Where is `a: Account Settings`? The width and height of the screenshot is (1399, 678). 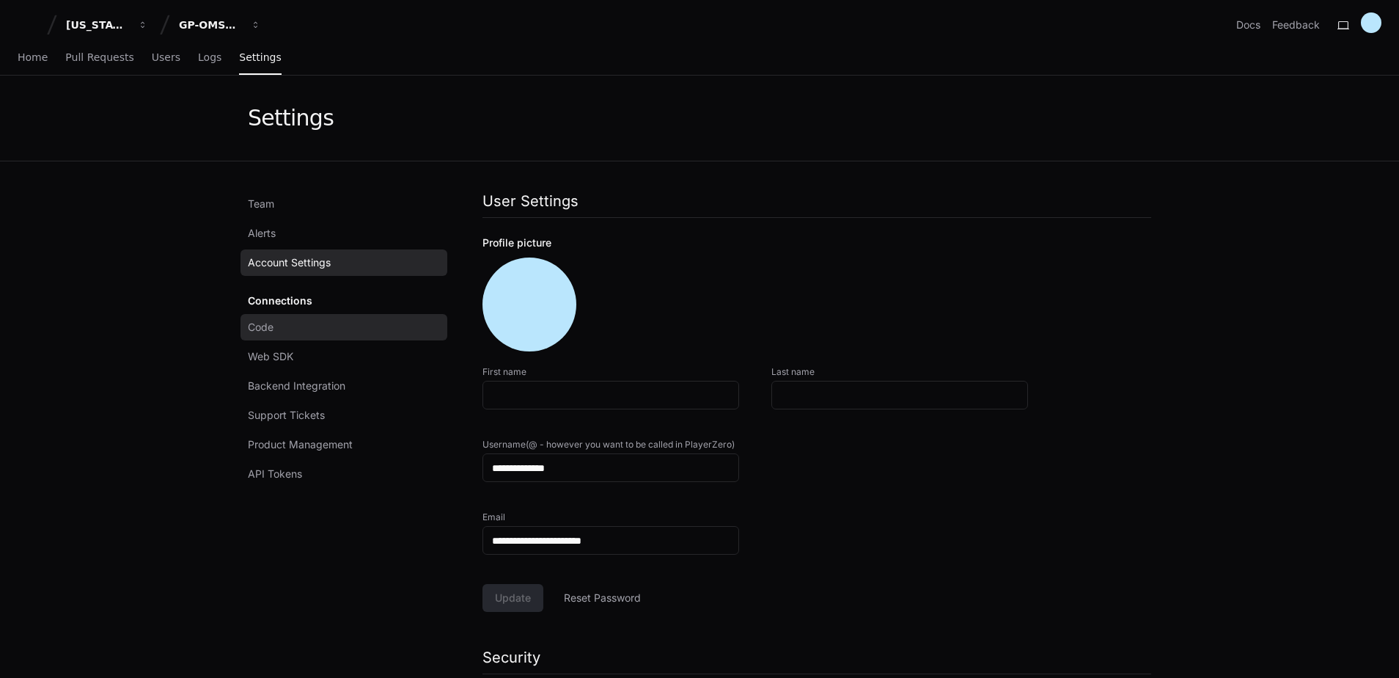
a: Account Settings is located at coordinates (344, 263).